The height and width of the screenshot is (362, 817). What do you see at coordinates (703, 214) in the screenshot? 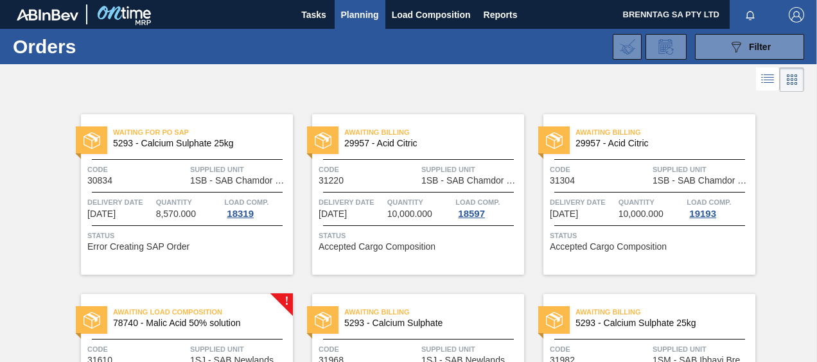
I see `div: 19193` at bounding box center [703, 214].